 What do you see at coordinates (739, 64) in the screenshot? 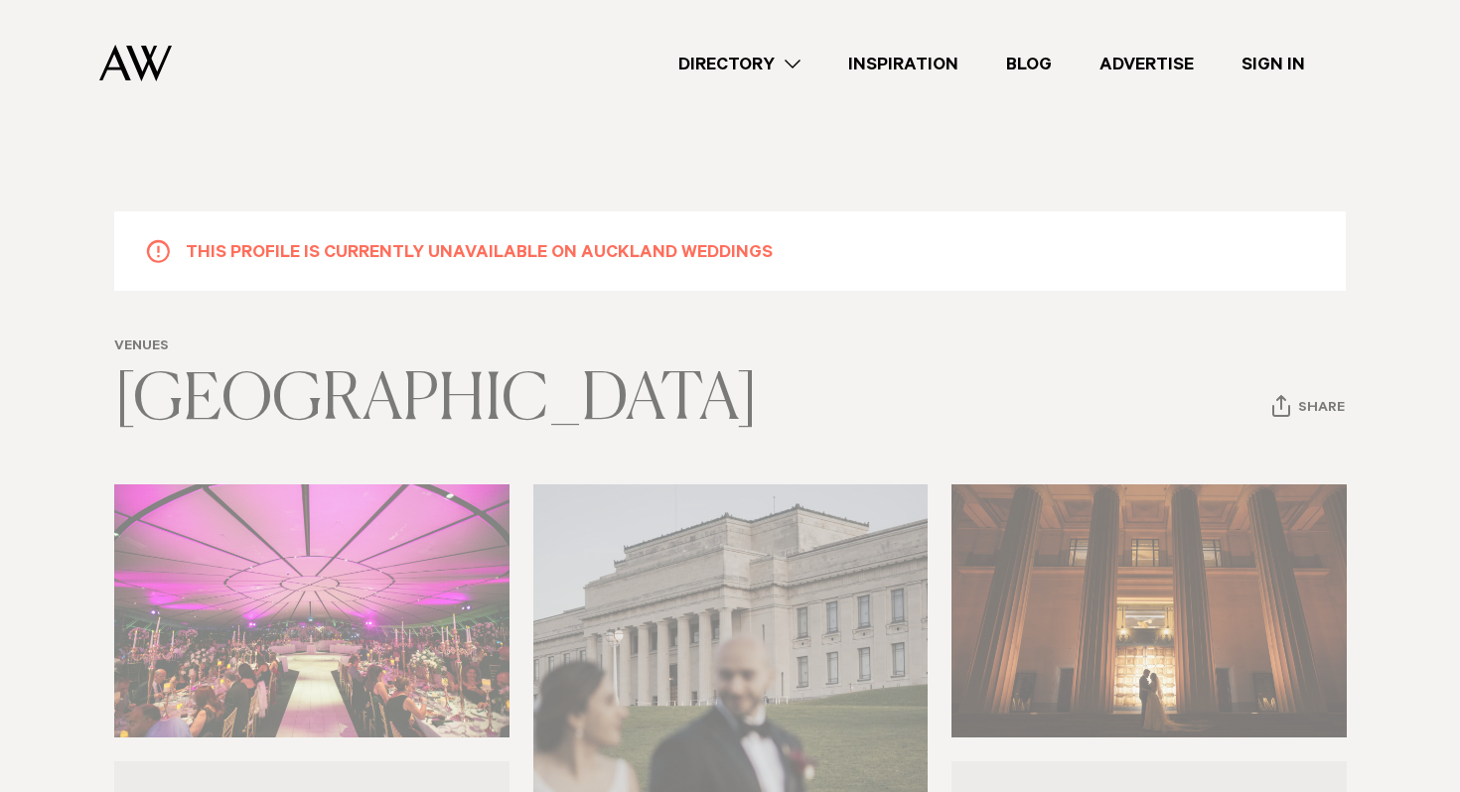
I see `a: Directory` at bounding box center [739, 64].